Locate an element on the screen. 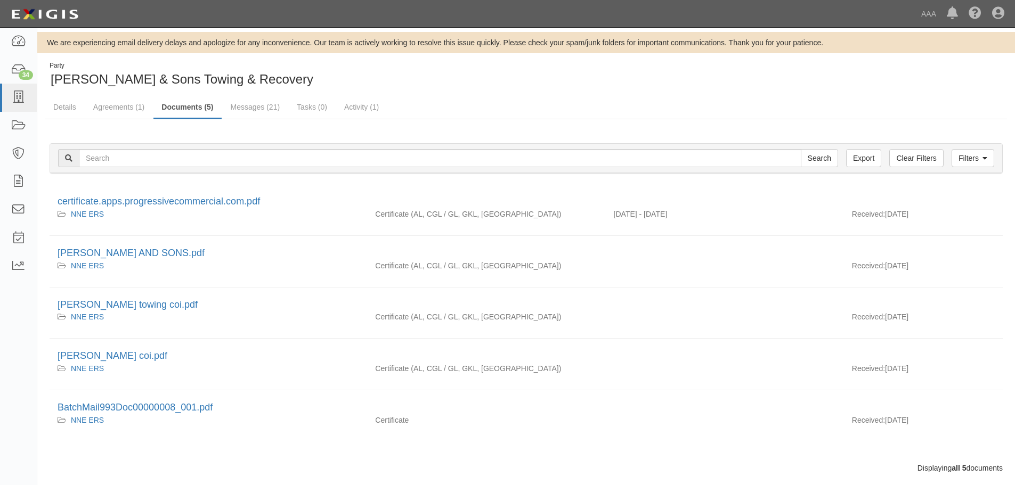  a: Clear Filters is located at coordinates (916, 158).